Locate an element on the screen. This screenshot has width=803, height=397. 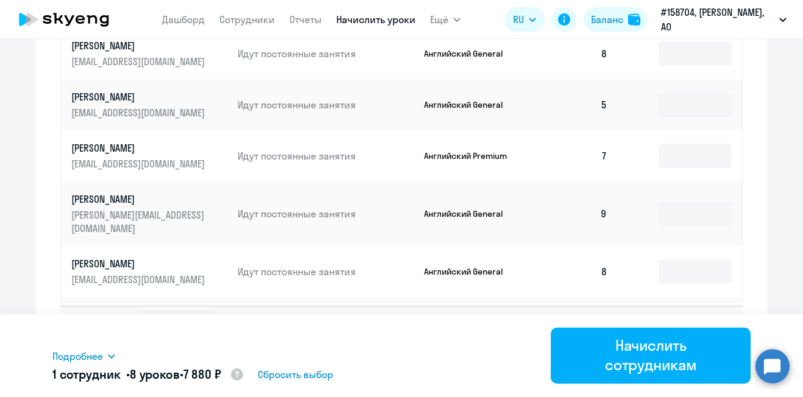
td: 7 is located at coordinates (574, 156).